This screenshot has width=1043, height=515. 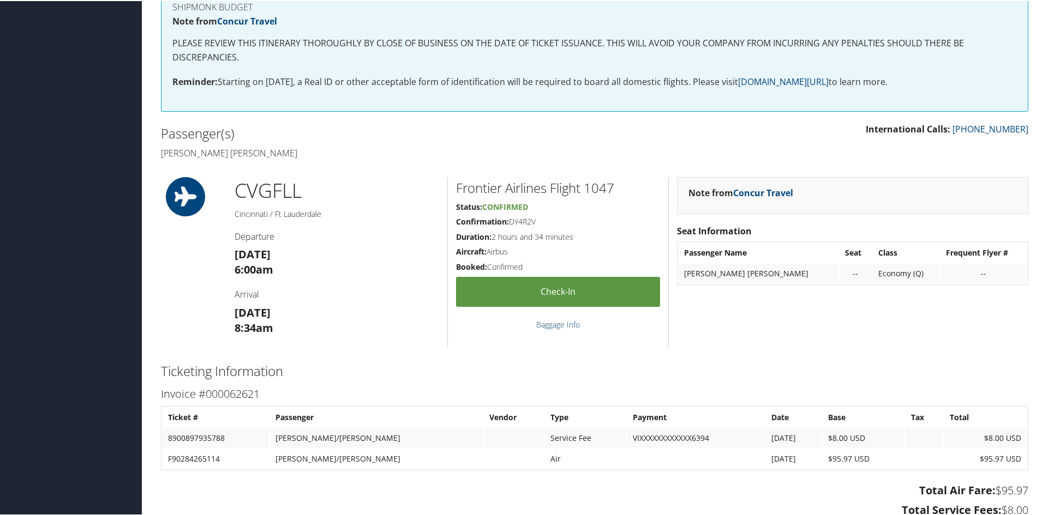 What do you see at coordinates (585, 417) in the screenshot?
I see `th: Type` at bounding box center [585, 417].